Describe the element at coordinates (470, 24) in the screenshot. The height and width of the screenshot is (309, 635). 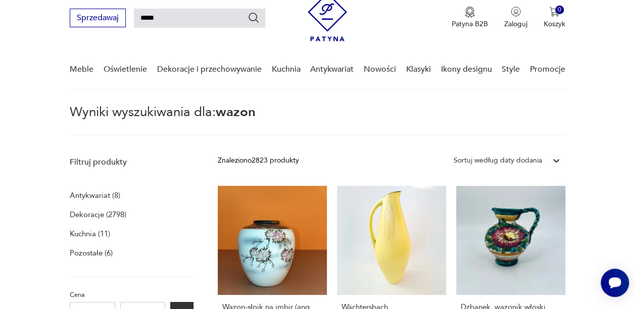
I see `p: Patyna B2B` at that location.